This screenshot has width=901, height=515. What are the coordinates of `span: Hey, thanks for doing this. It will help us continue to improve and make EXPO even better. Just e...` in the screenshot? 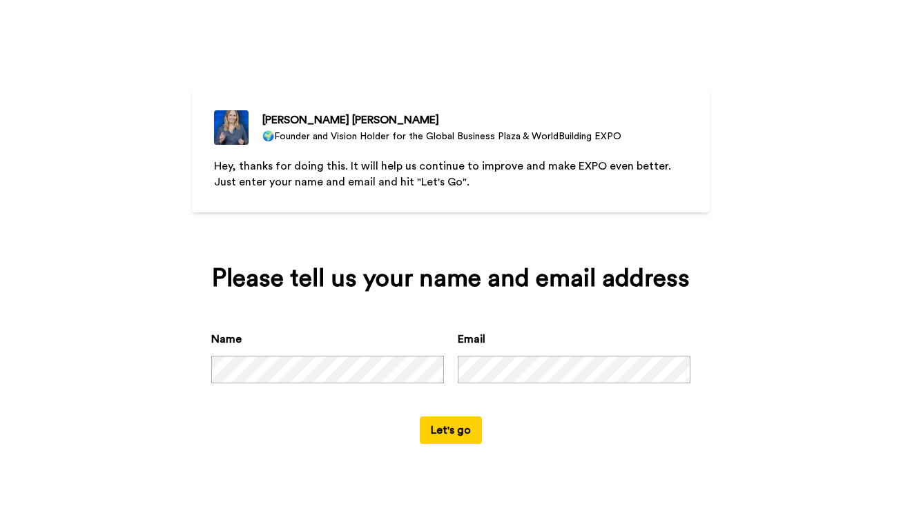 It's located at (445, 174).